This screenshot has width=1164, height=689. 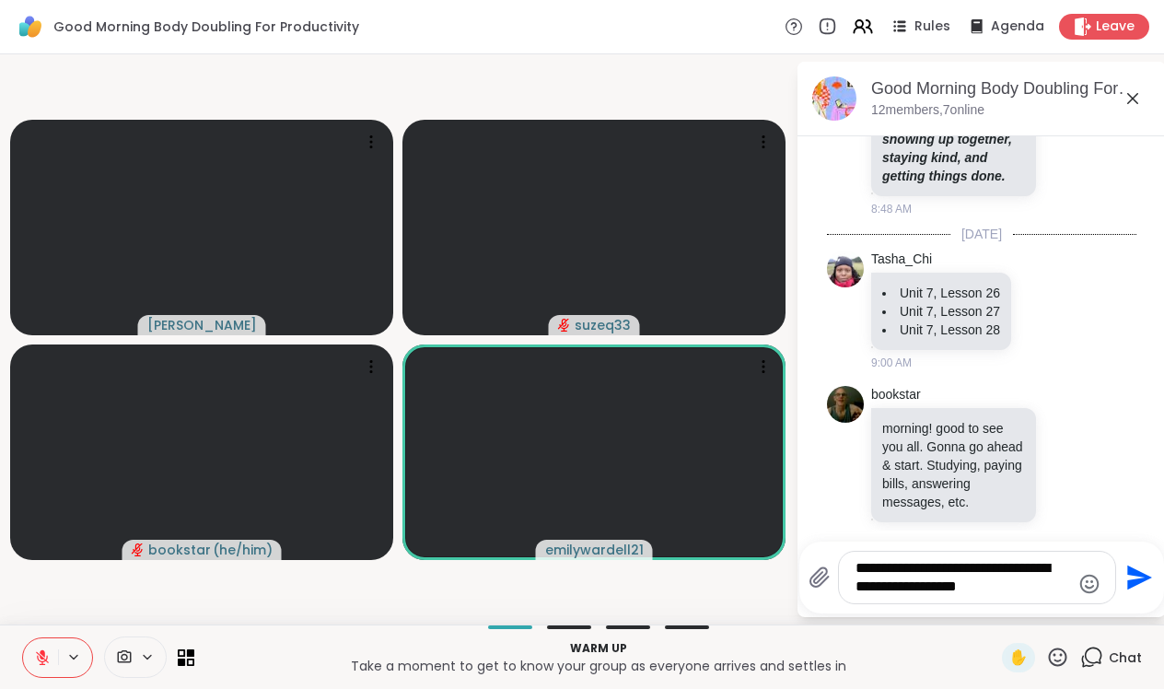 I want to click on span: Agenda, so click(x=1017, y=27).